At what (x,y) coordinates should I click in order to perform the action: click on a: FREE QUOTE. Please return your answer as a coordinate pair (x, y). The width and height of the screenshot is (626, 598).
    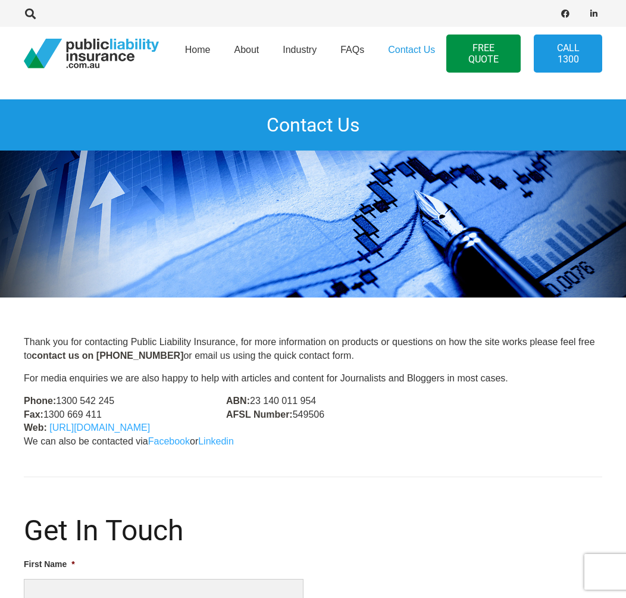
    Looking at the image, I should click on (483, 54).